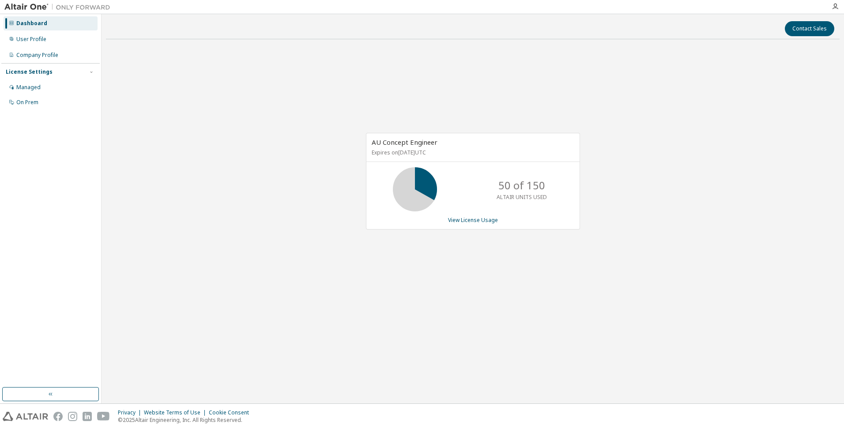  Describe the element at coordinates (405, 142) in the screenshot. I see `span: AU Concept Engineer` at that location.